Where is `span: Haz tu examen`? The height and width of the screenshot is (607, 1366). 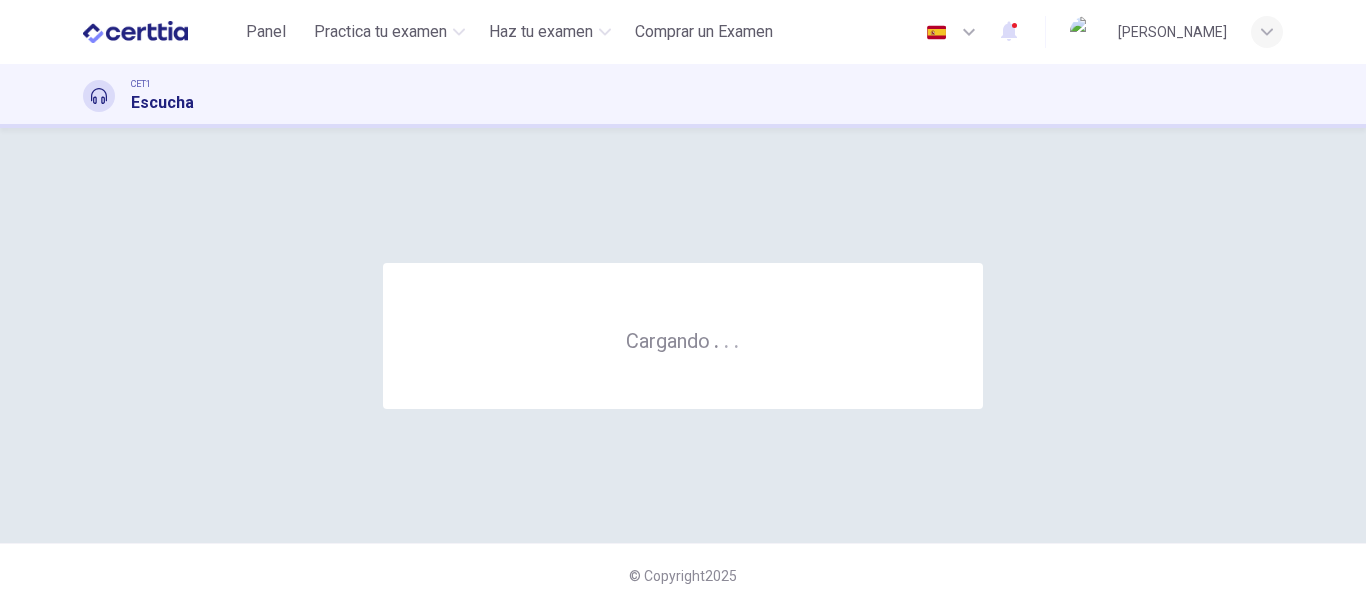 span: Haz tu examen is located at coordinates (541, 32).